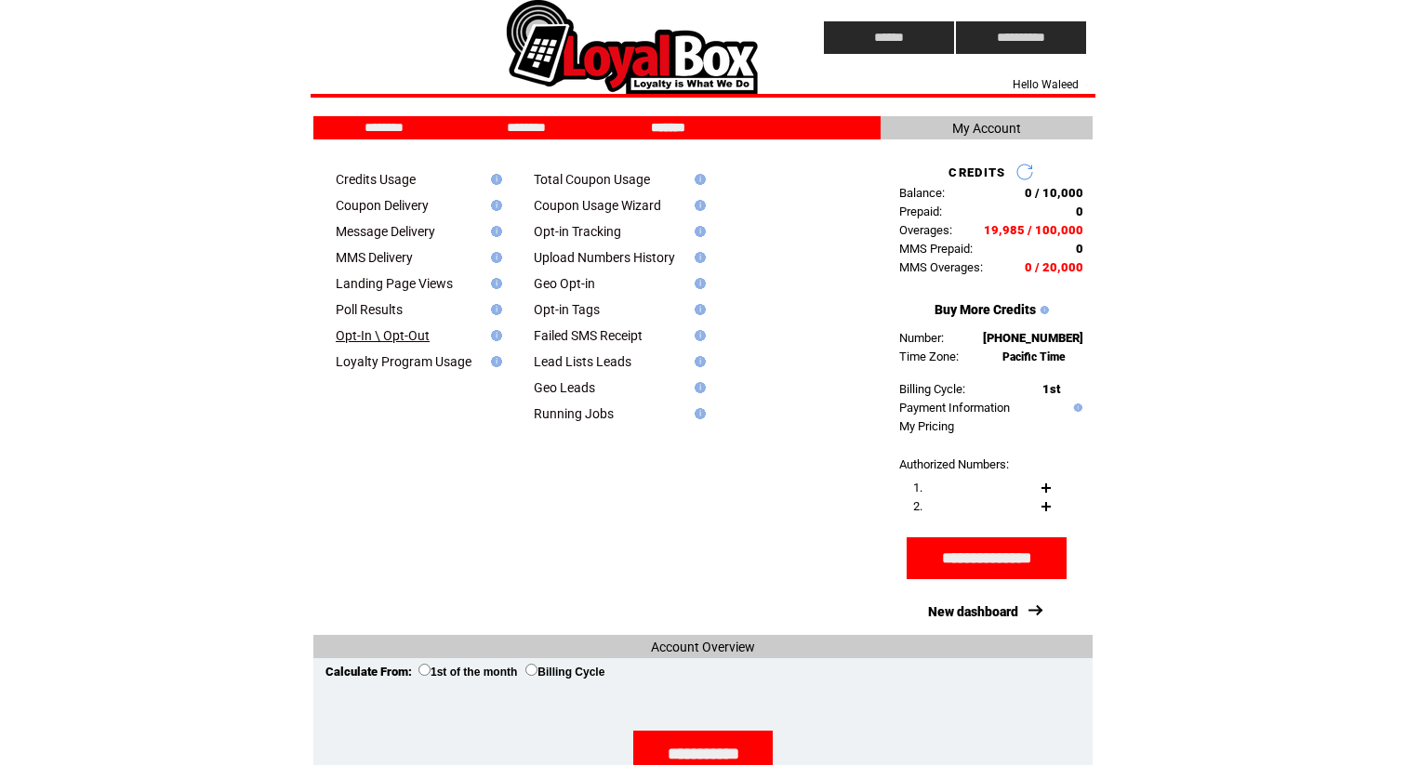 This screenshot has width=1406, height=765. What do you see at coordinates (1051, 389) in the screenshot?
I see `span: 1st` at bounding box center [1051, 389].